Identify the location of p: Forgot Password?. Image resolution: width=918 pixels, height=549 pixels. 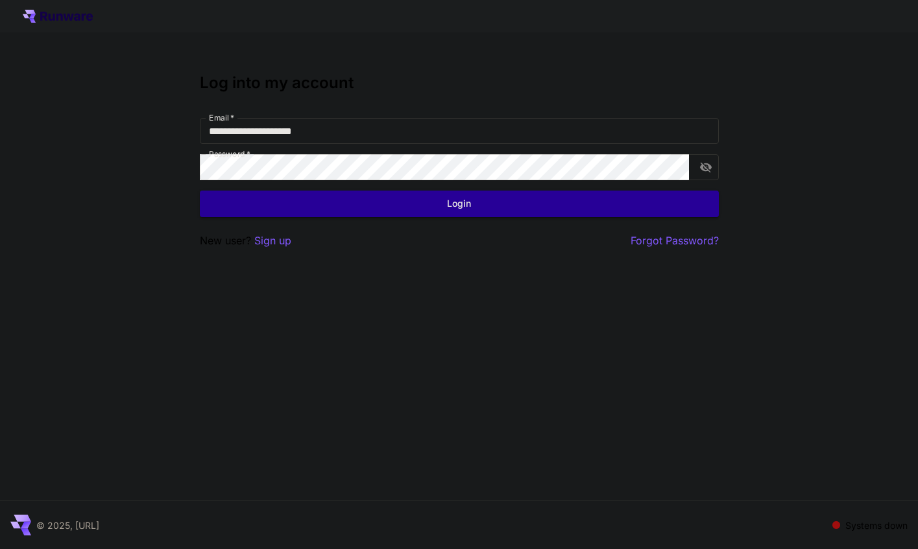
(674, 241).